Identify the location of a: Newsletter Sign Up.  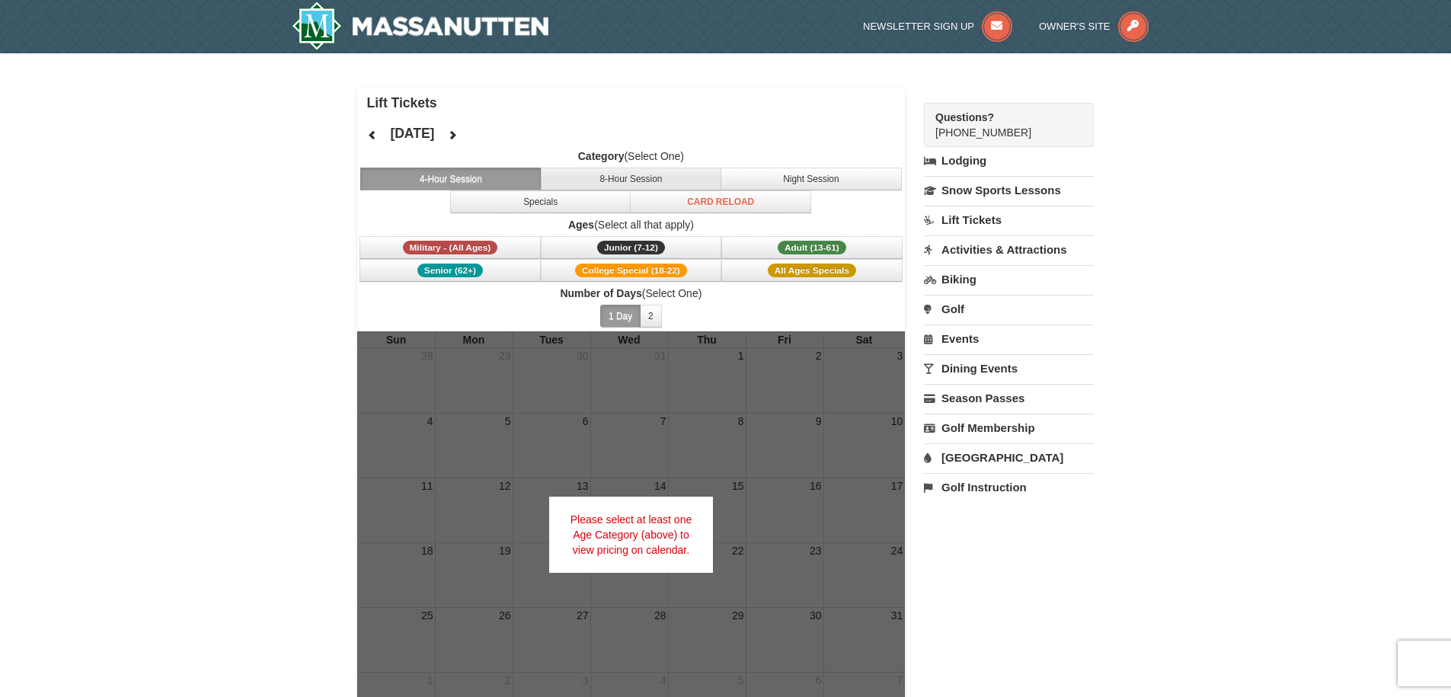
(938, 26).